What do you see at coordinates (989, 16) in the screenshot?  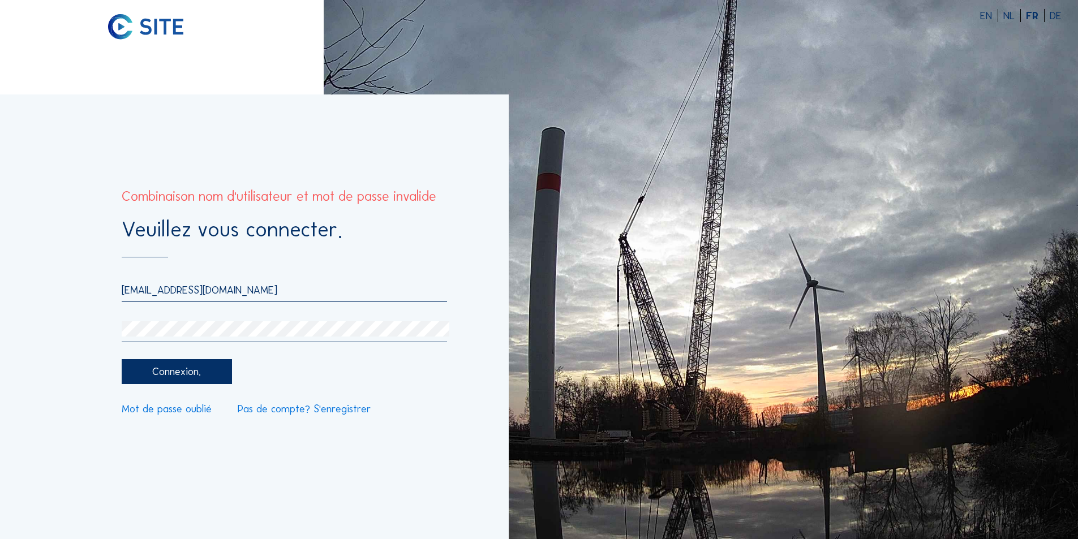 I see `div: EN` at bounding box center [989, 16].